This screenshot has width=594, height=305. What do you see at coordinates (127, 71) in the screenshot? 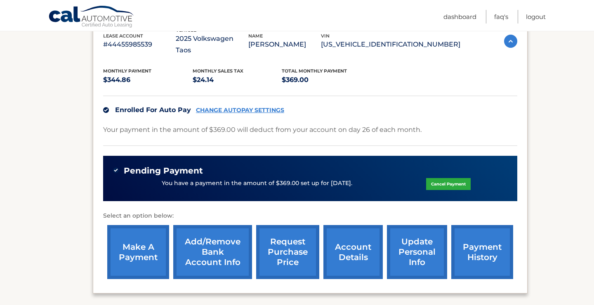
I see `span: Monthly Payment` at bounding box center [127, 71].